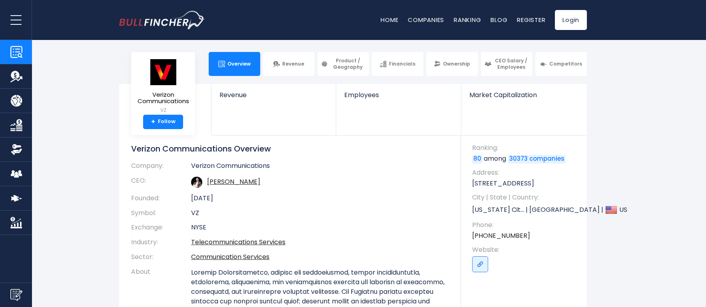 This screenshot has width=706, height=307. I want to click on td: VZ, so click(320, 213).